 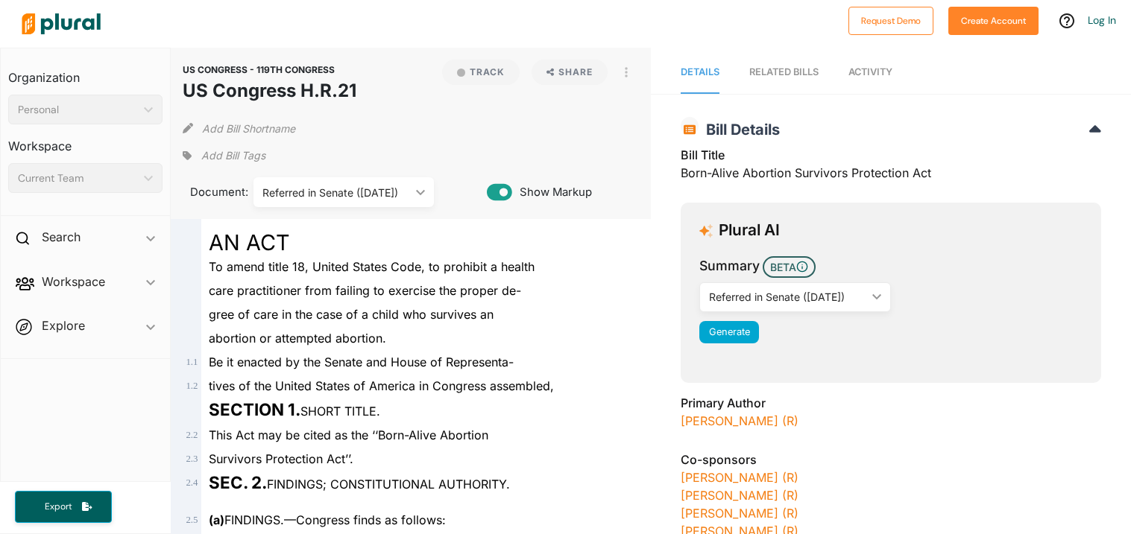 I want to click on button: Generate, so click(x=729, y=332).